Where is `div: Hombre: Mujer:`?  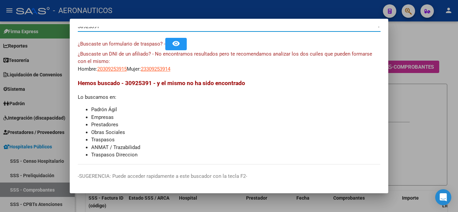
div: Hombre: Mujer: is located at coordinates (229, 62).